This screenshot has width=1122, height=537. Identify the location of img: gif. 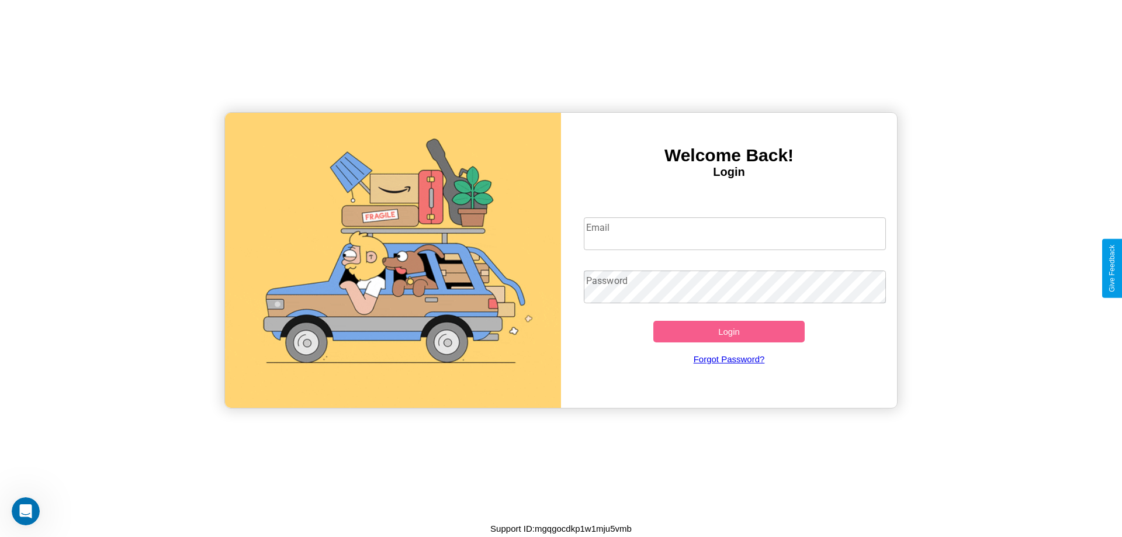
(393, 260).